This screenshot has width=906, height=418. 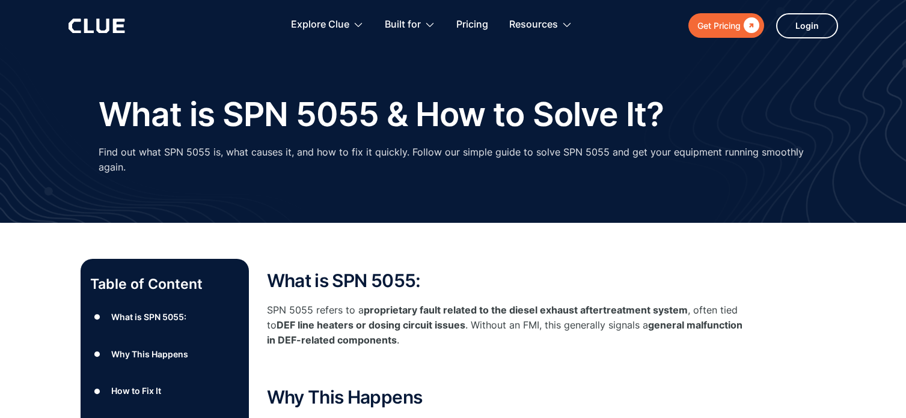 I want to click on a: Pricing, so click(x=472, y=25).